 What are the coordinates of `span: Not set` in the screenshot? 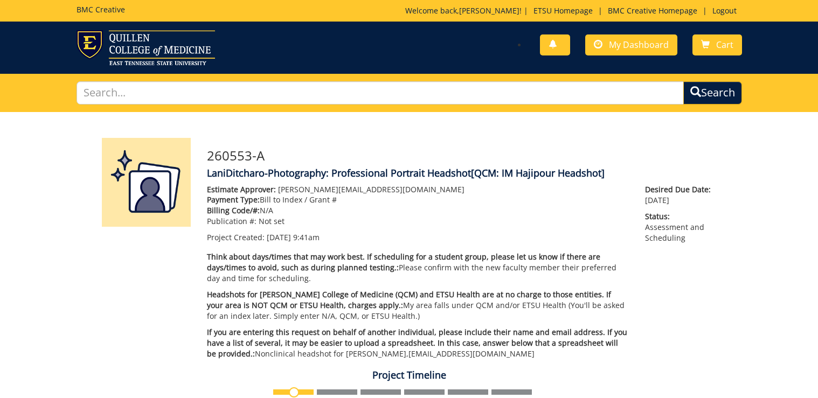 It's located at (272, 221).